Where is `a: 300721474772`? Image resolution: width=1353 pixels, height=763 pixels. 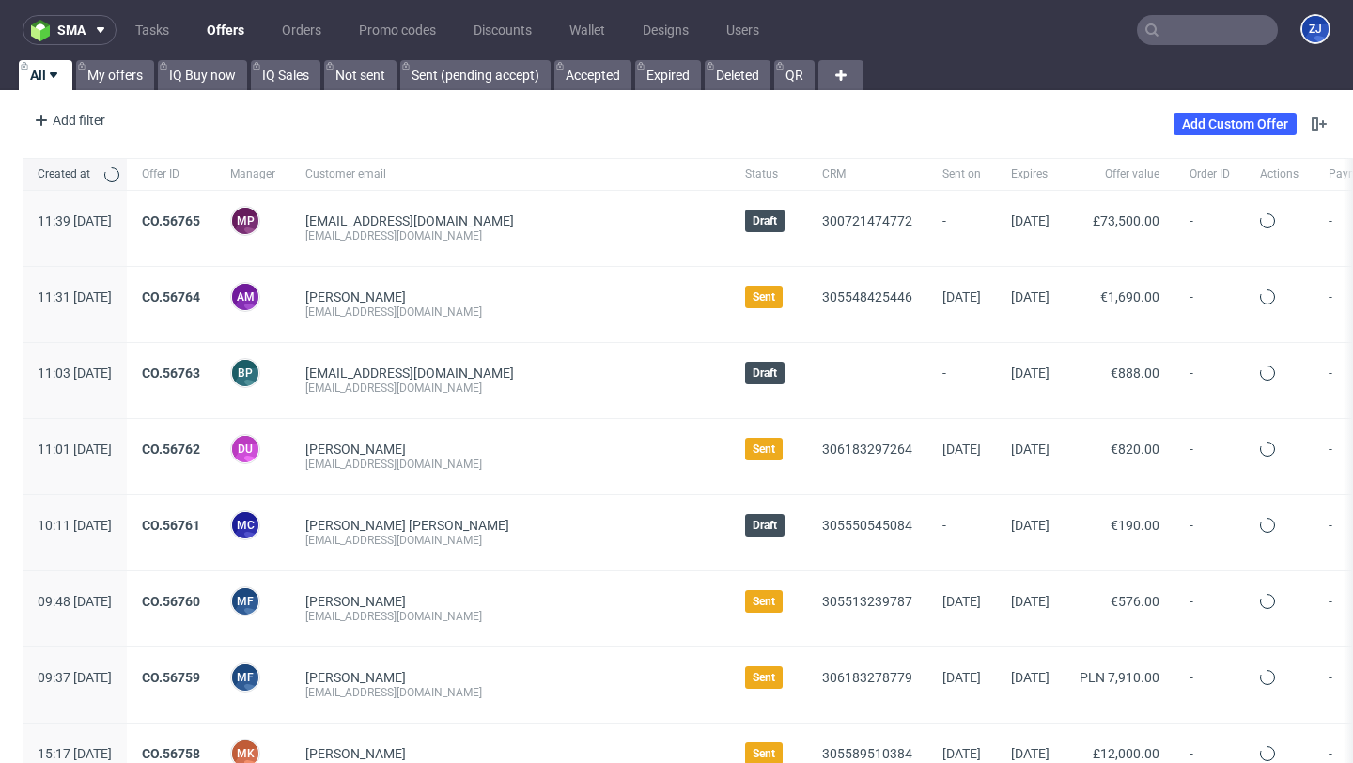
a: 300721474772 is located at coordinates (867, 221).